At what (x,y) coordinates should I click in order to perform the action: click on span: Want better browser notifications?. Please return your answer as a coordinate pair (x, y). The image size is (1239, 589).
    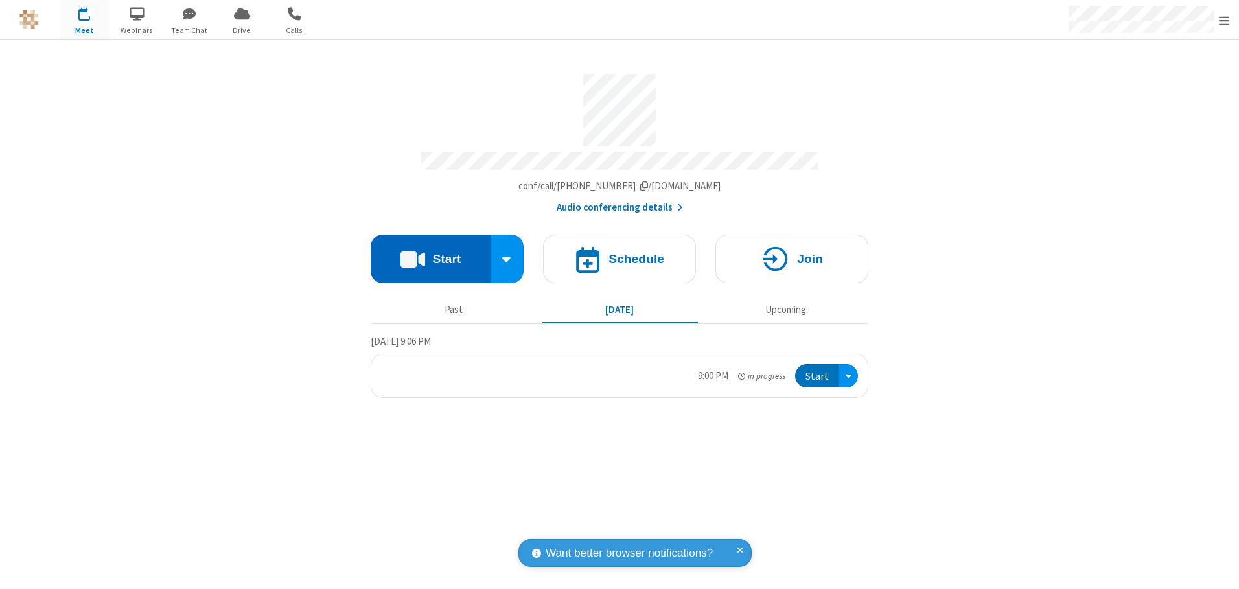
    Looking at the image, I should click on (629, 554).